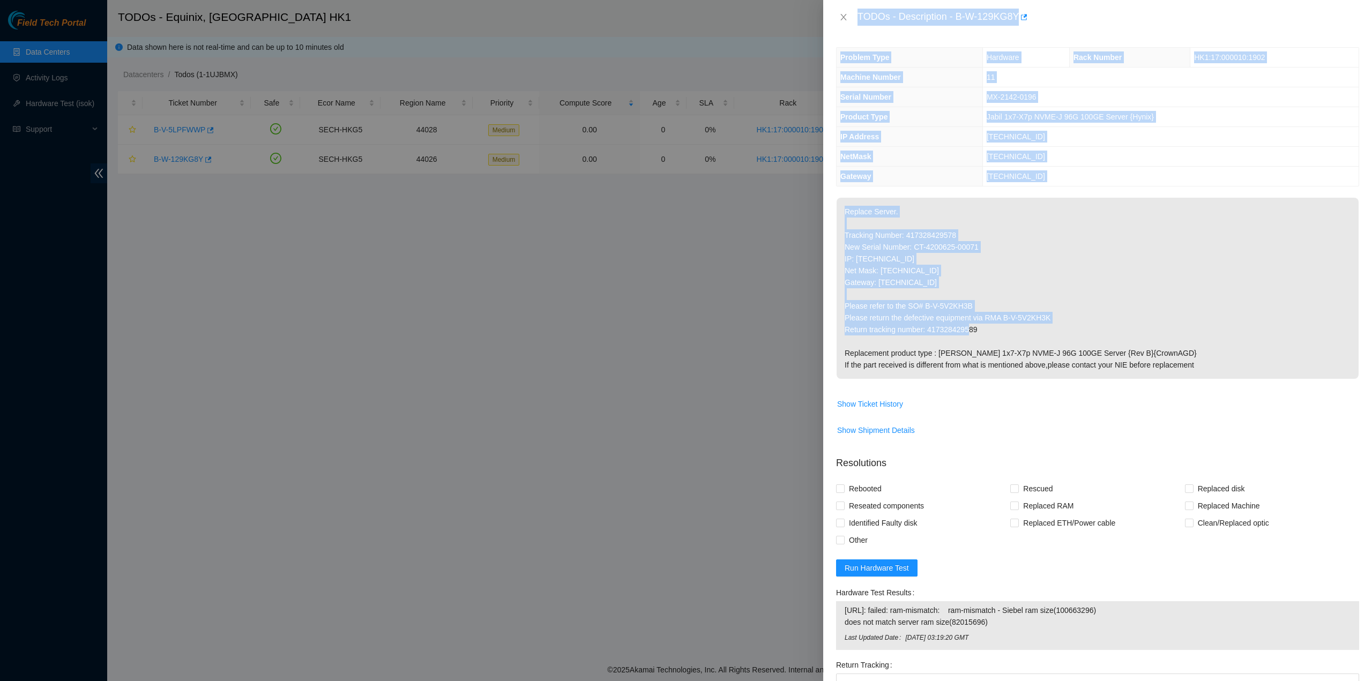  What do you see at coordinates (877, 568) in the screenshot?
I see `button: Run Hardware Test` at bounding box center [877, 568].